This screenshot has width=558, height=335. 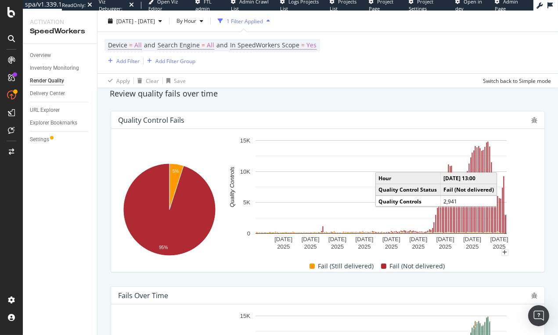 I want to click on div: Add Filter, so click(x=128, y=61).